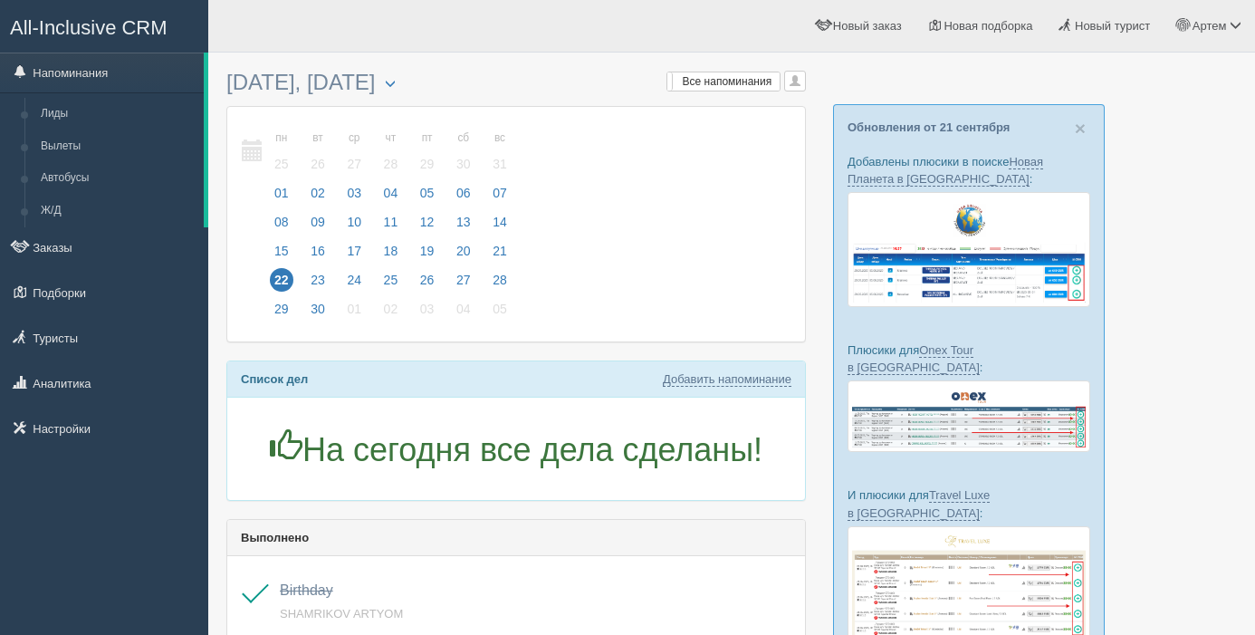 This screenshot has width=1255, height=635. What do you see at coordinates (391, 280) in the screenshot?
I see `span: 25` at bounding box center [391, 280].